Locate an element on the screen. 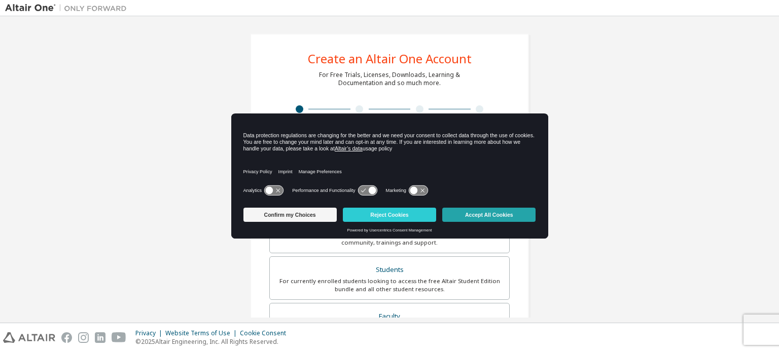 The height and width of the screenshot is (352, 779). img: linkedin.svg is located at coordinates (100, 338).